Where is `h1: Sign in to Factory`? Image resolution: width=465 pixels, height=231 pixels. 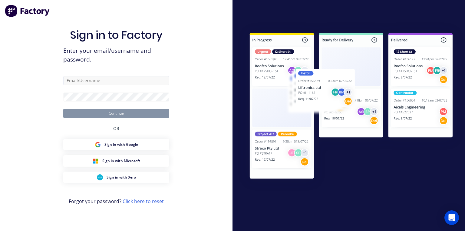 h1: Sign in to Factory is located at coordinates (116, 35).